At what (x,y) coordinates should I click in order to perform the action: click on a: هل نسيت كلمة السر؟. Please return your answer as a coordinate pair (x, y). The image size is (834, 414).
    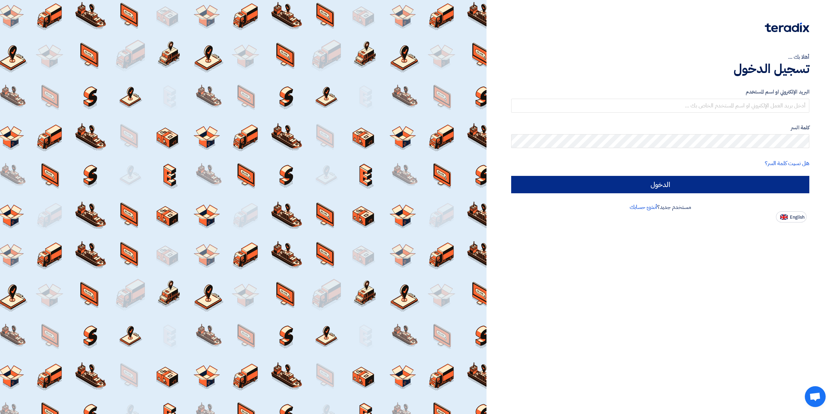
    Looking at the image, I should click on (788, 163).